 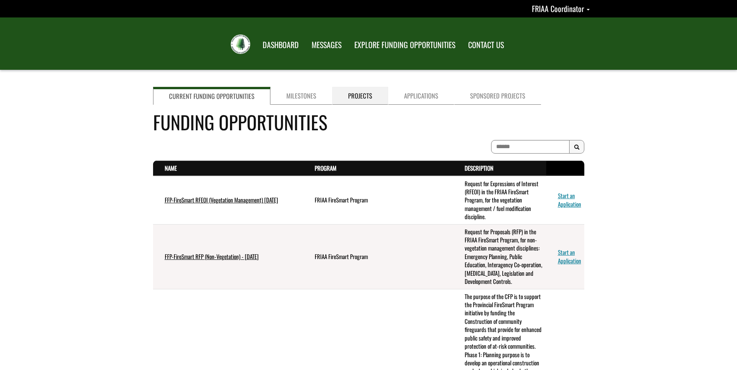 I want to click on a: Current Funding Opportunities, so click(x=212, y=96).